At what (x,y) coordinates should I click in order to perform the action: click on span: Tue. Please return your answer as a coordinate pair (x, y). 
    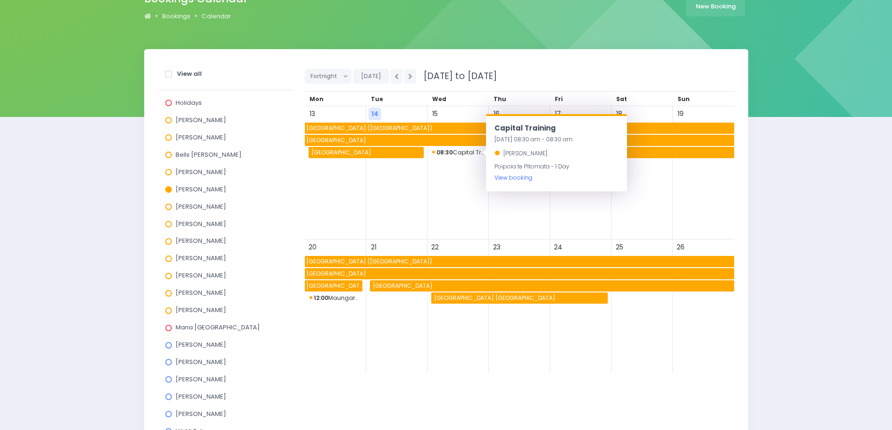
    Looking at the image, I should click on (377, 99).